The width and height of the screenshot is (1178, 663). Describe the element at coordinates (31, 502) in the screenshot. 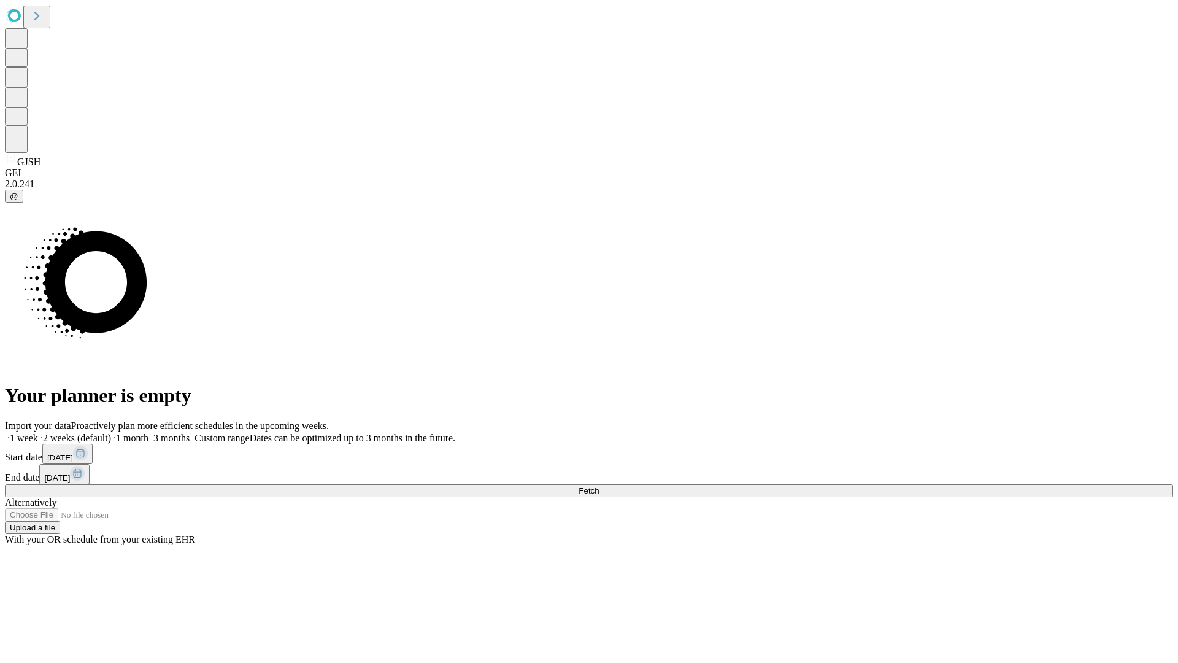

I see `span: Alternatively` at that location.